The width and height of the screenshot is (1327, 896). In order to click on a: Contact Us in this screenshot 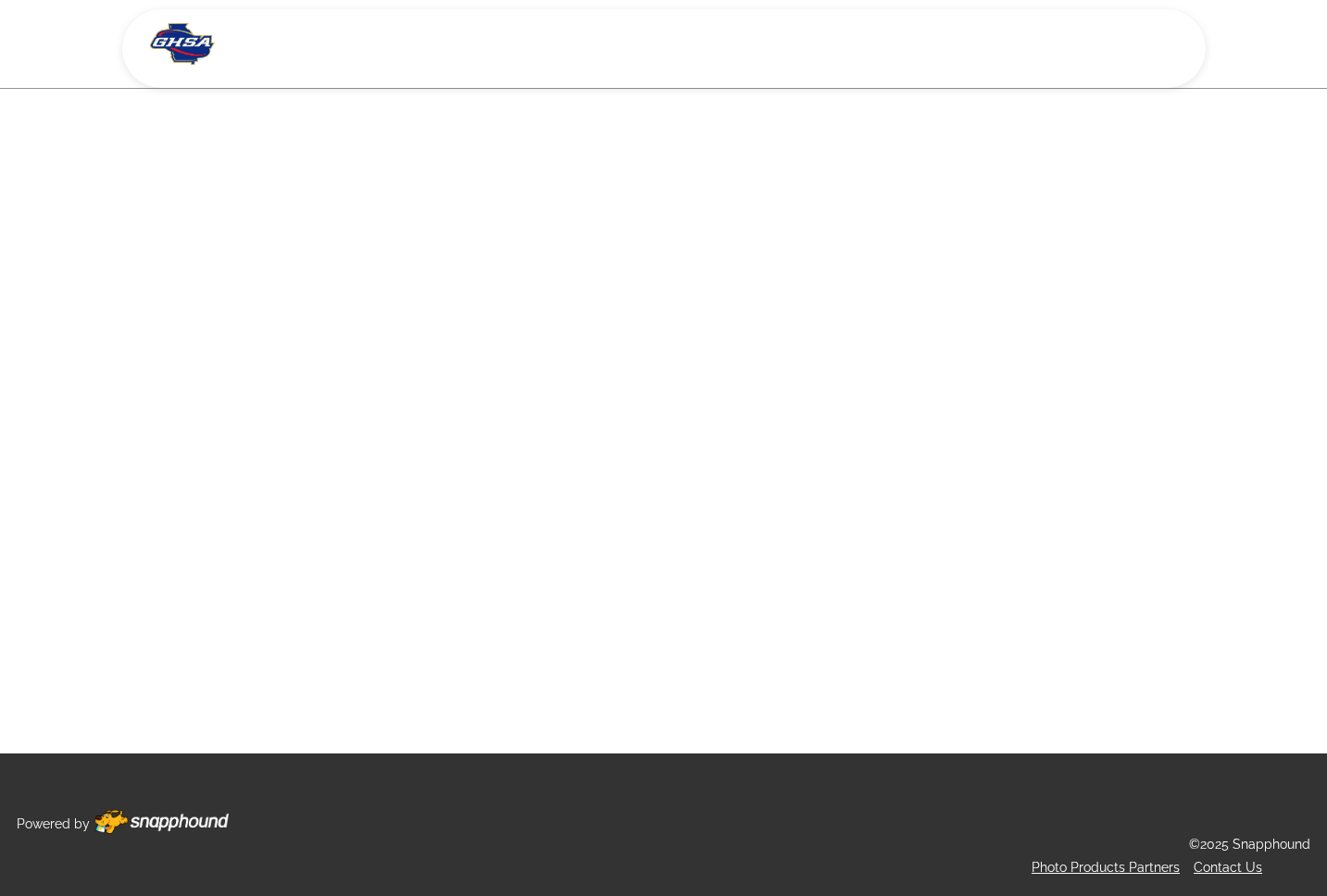, I will do `click(1229, 867)`.